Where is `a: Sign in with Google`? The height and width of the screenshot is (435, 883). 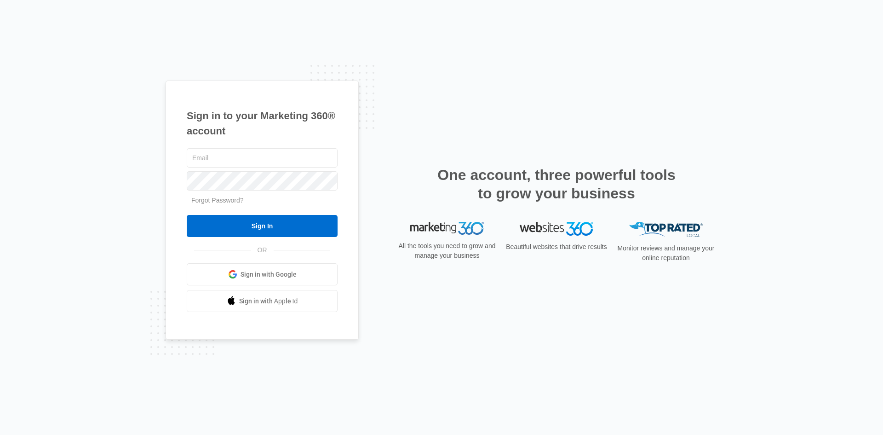
a: Sign in with Google is located at coordinates (262, 274).